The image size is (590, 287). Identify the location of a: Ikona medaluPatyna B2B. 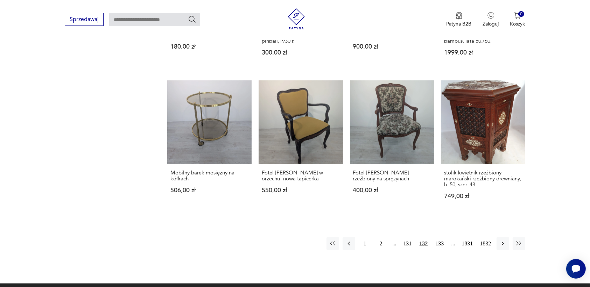
(459, 20).